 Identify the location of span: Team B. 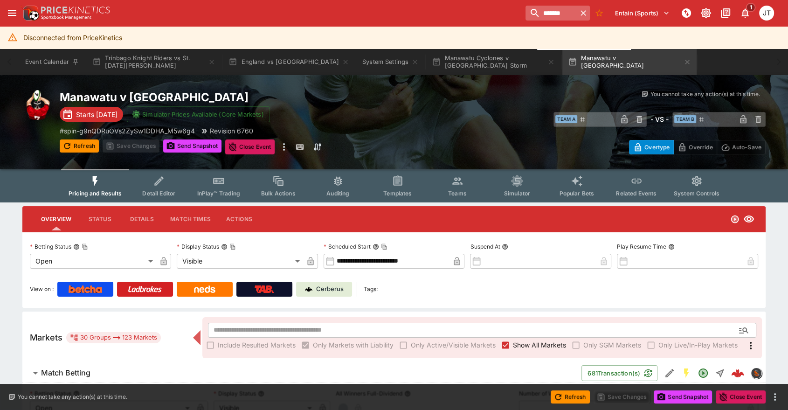
(685, 119).